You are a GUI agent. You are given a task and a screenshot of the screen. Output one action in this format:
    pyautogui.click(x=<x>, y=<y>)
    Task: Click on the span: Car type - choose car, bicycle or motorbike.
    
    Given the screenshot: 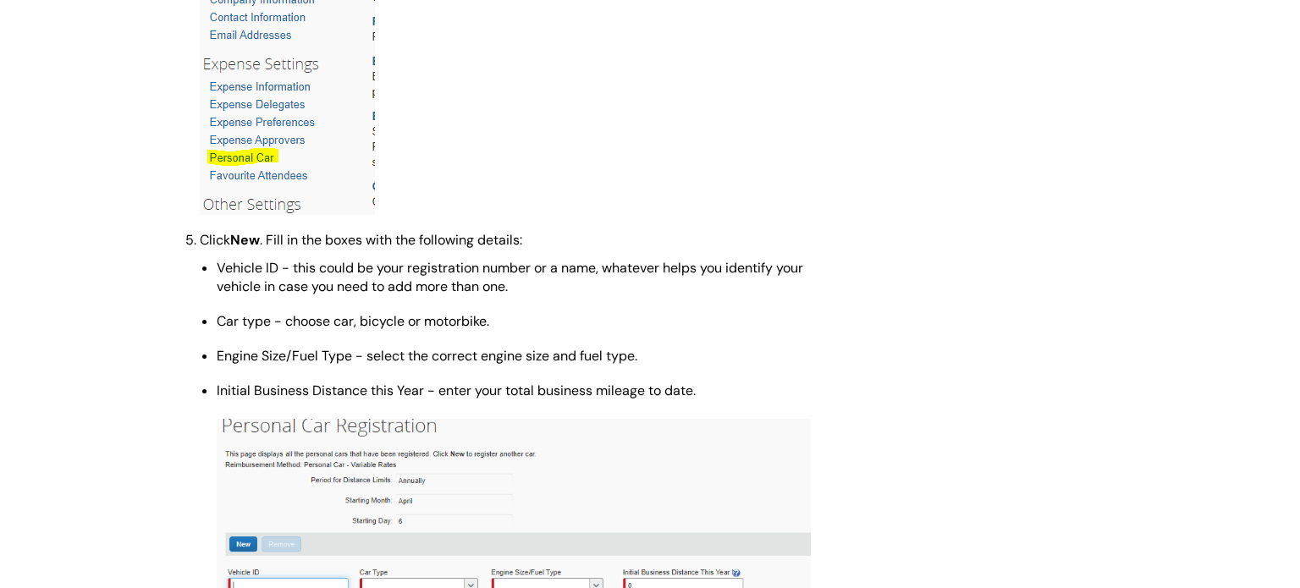 What is the action you would take?
    pyautogui.click(x=353, y=321)
    